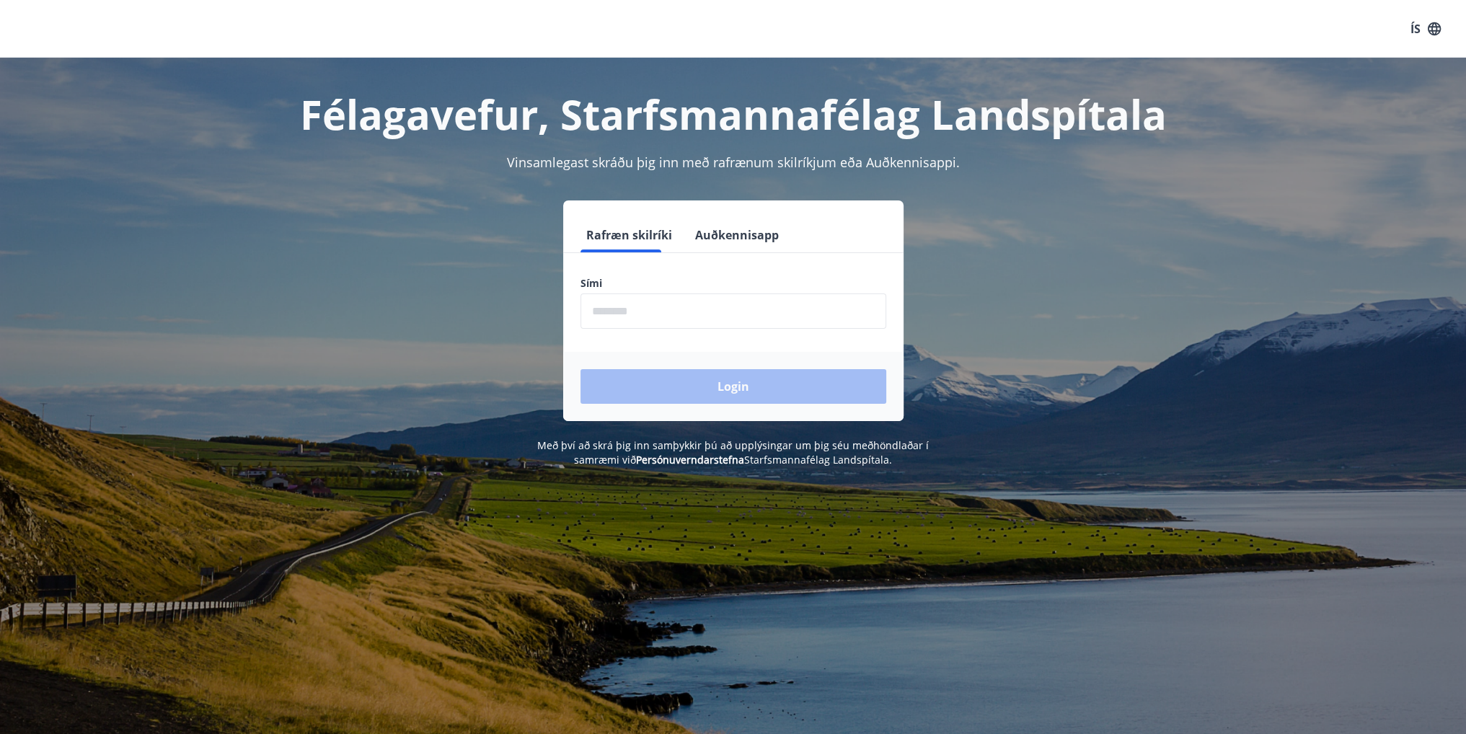 This screenshot has width=1466, height=734. Describe the element at coordinates (733, 162) in the screenshot. I see `span: Vinsamlegast skráðu þig inn með rafrænum skilríkjum eða Auðkennisappi.` at that location.